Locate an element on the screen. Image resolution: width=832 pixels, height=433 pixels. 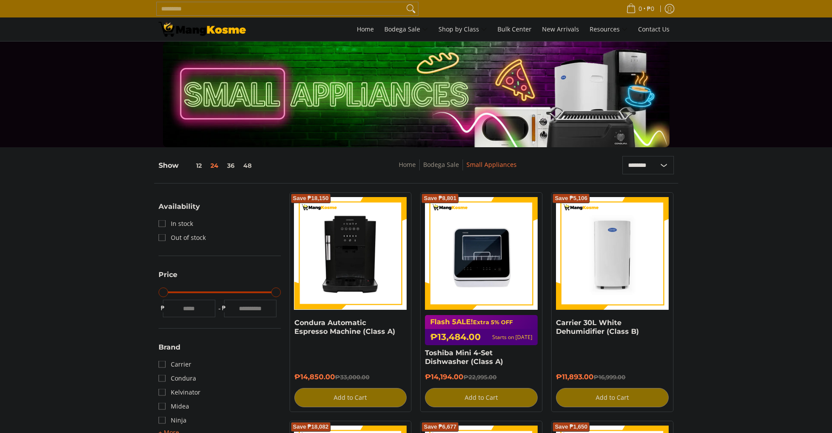
span: Home is located at coordinates (365, 29).